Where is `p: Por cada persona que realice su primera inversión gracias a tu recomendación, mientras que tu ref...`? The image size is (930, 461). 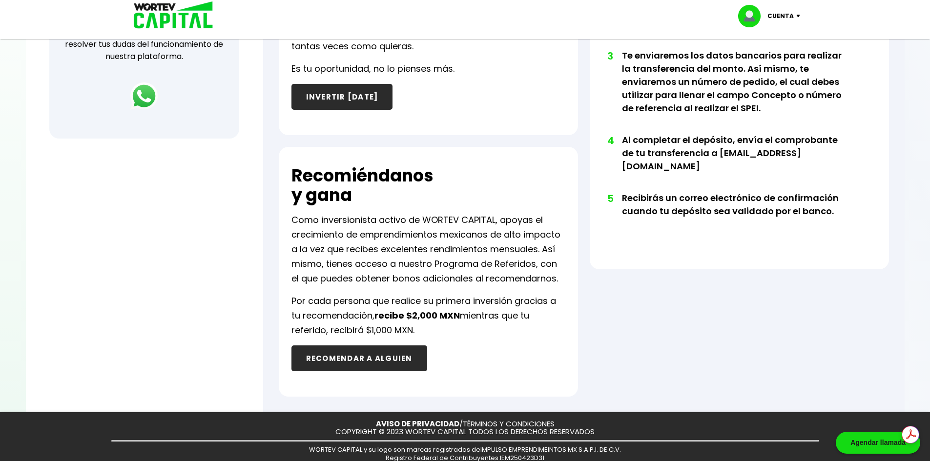 p: Por cada persona que realice su primera inversión gracias a tu recomendación, mientras que tu ref... is located at coordinates (428, 316).